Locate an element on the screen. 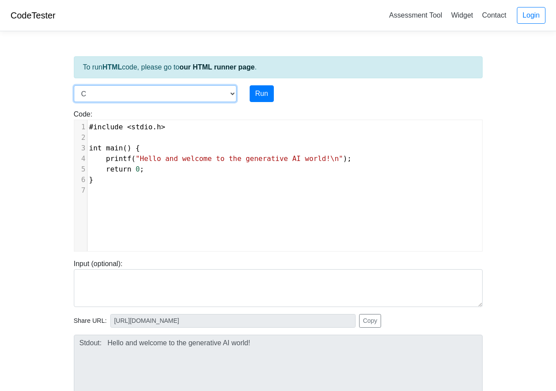 This screenshot has height=391, width=556. span: stdio is located at coordinates (142, 127).